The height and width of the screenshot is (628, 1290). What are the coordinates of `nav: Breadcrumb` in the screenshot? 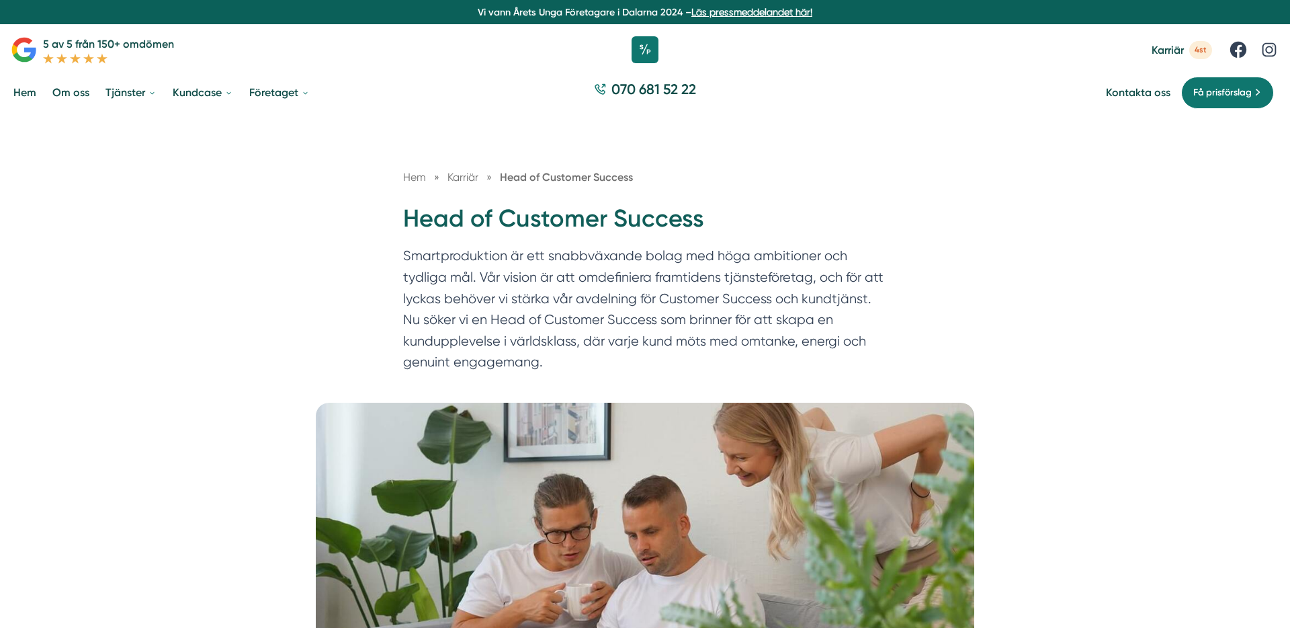 It's located at (645, 177).